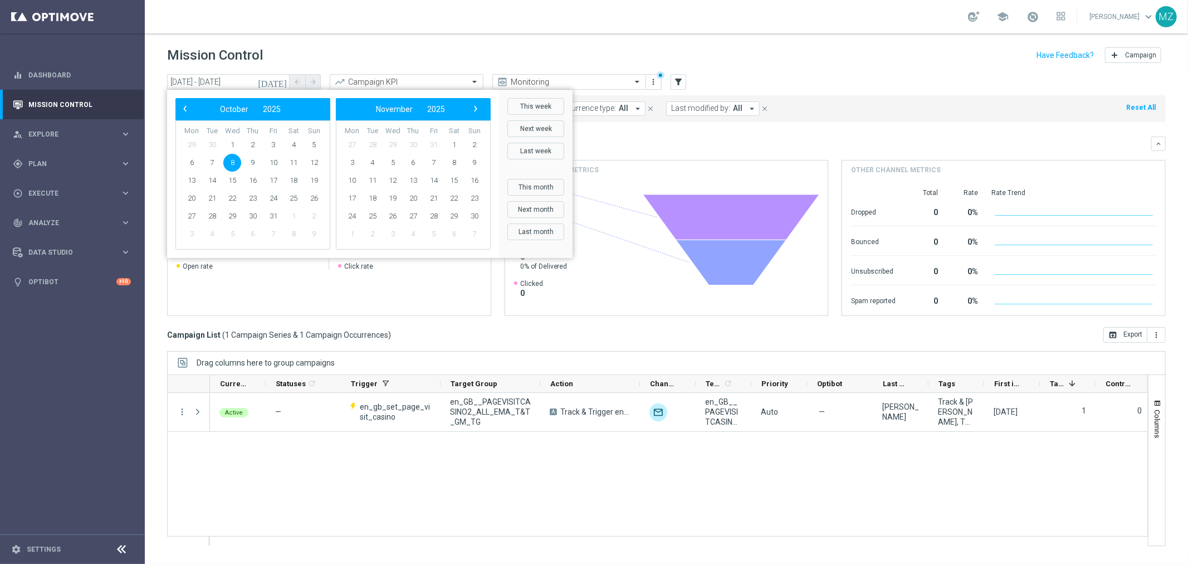 This screenshot has width=1188, height=564. Describe the element at coordinates (434, 198) in the screenshot. I see `span: 21` at that location.